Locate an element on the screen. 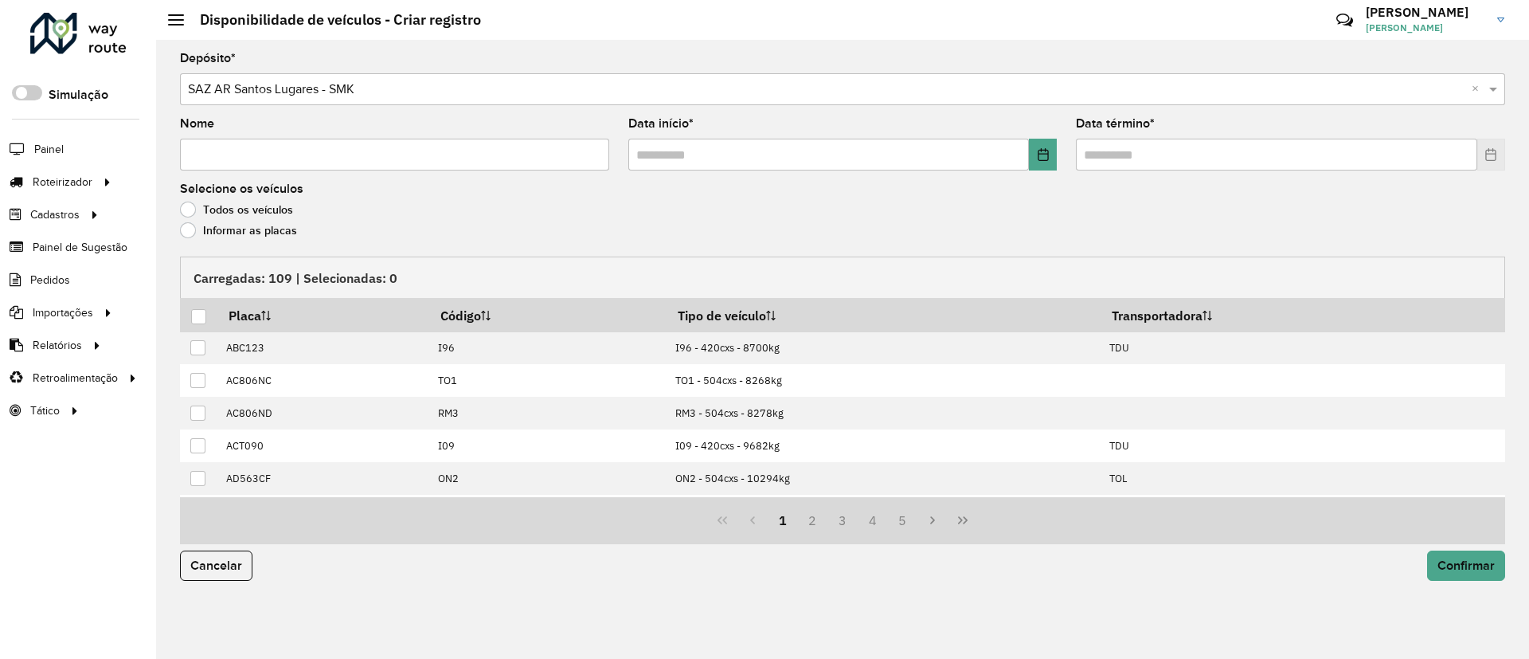 The height and width of the screenshot is (659, 1529). span: Tático is located at coordinates (45, 410).